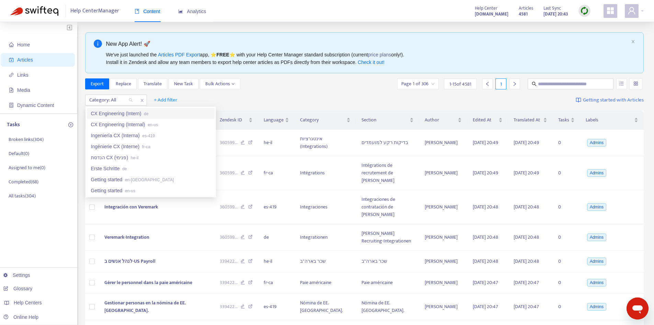 The height and width of the screenshot is (325, 654). Describe the element at coordinates (277, 237) in the screenshot. I see `td: de` at that location.